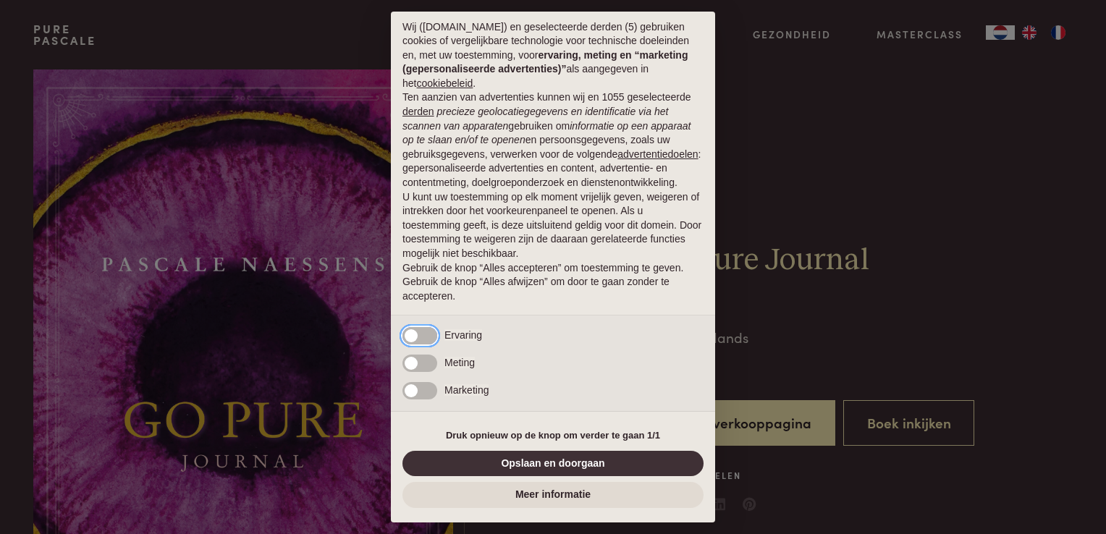 The image size is (1106, 534). Describe the element at coordinates (553, 464) in the screenshot. I see `button: Opslaan en doorgaan` at that location.